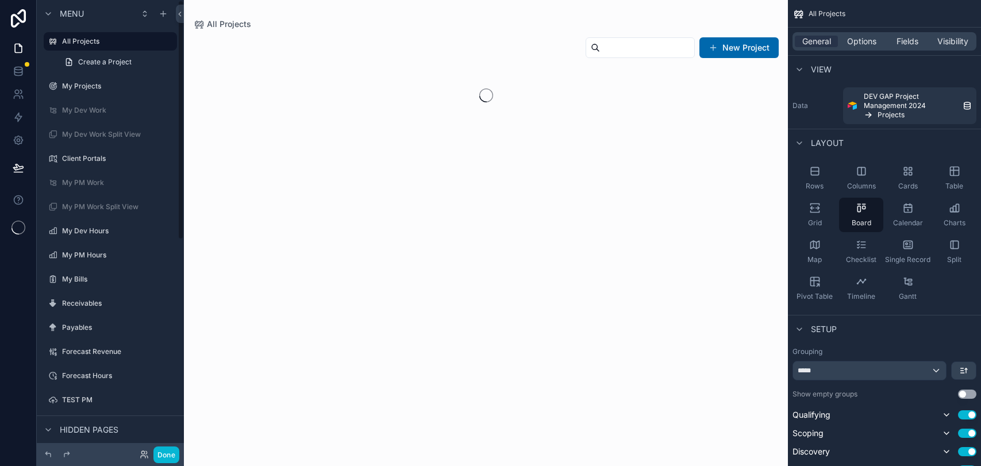 This screenshot has width=981, height=466. What do you see at coordinates (118, 231) in the screenshot?
I see `label: My Dev Hours` at bounding box center [118, 231].